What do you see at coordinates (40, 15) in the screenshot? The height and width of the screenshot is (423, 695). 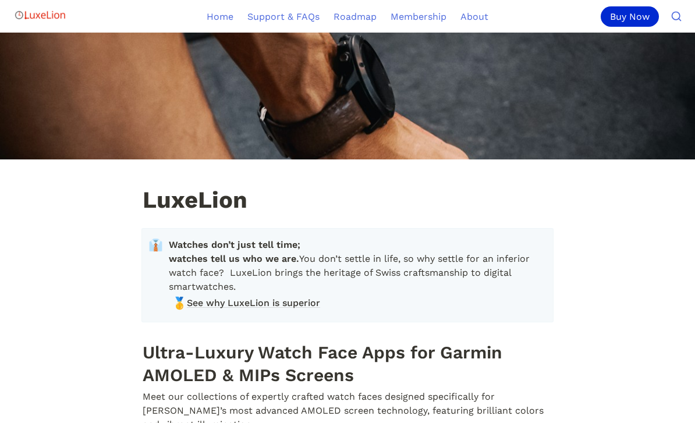 I see `img: Logo` at bounding box center [40, 15].